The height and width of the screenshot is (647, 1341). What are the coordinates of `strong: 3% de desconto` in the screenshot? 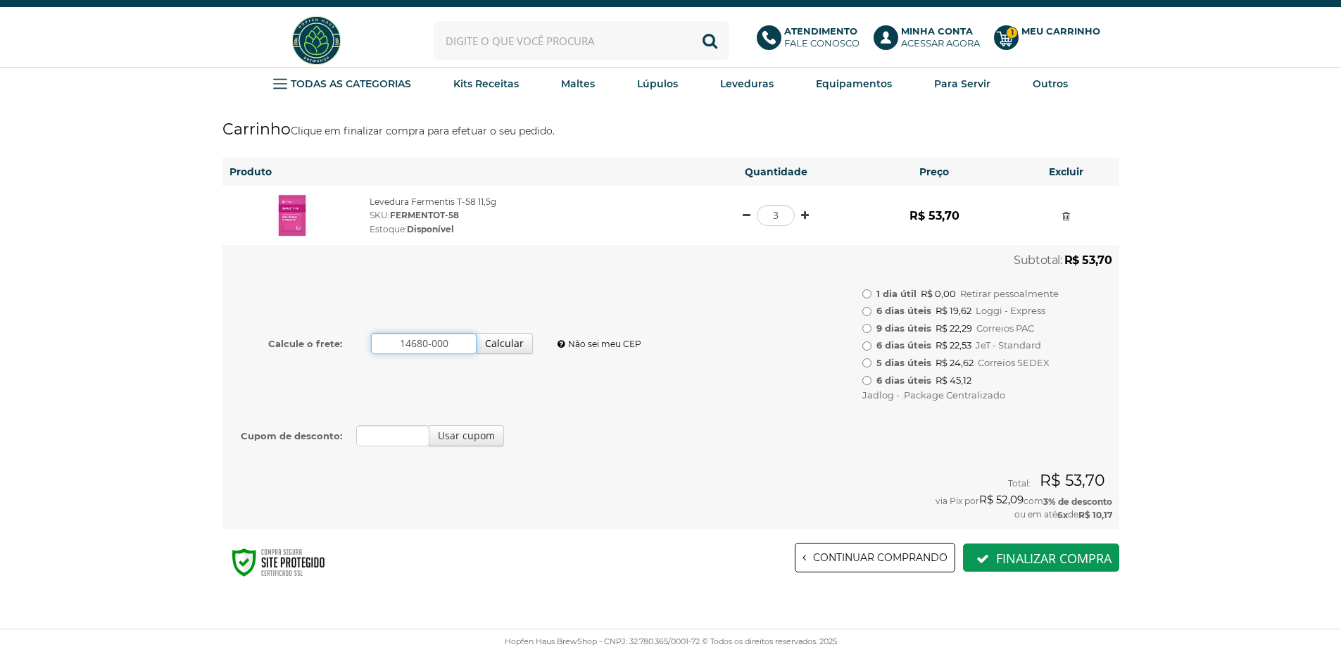 It's located at (1078, 501).